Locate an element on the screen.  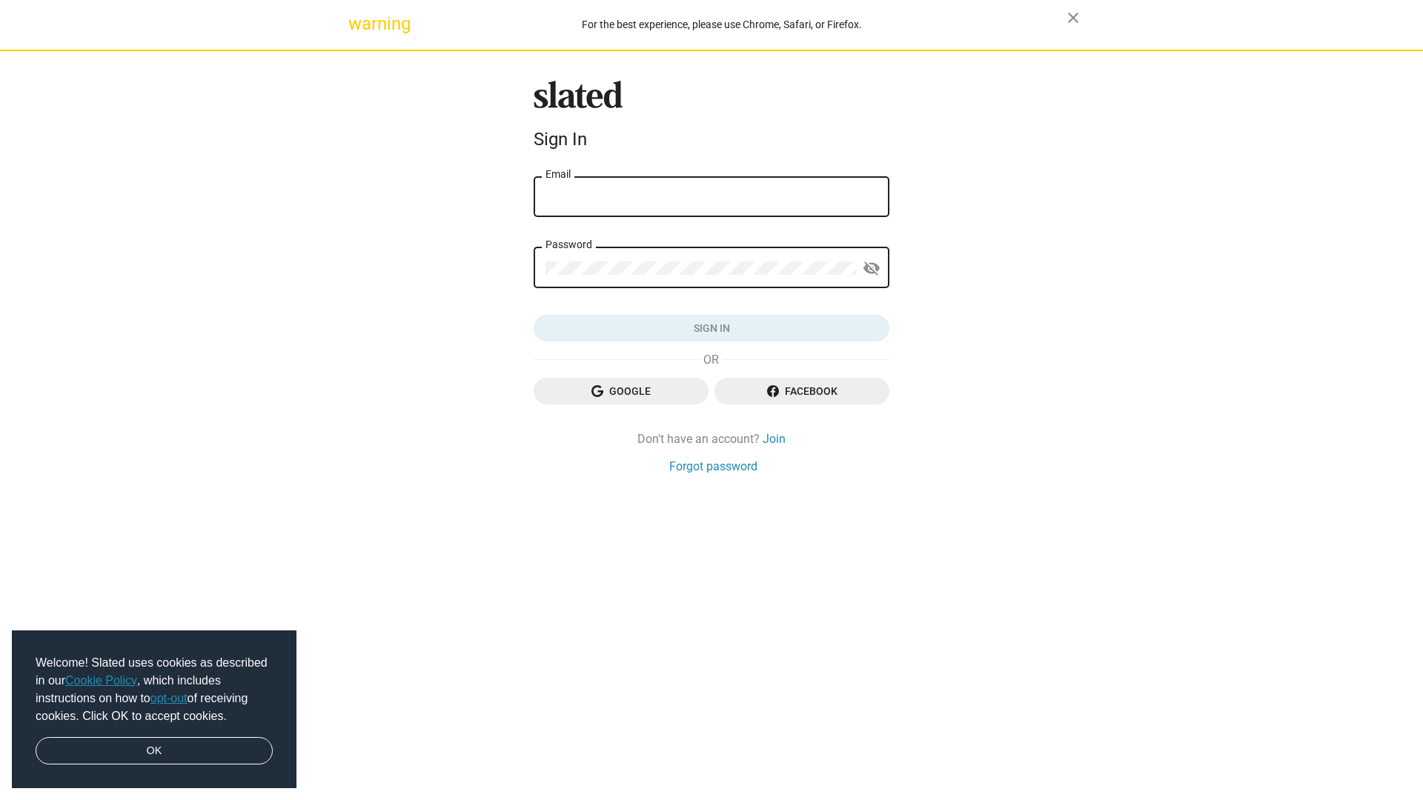
div: Don't have an account? is located at coordinates (711, 439).